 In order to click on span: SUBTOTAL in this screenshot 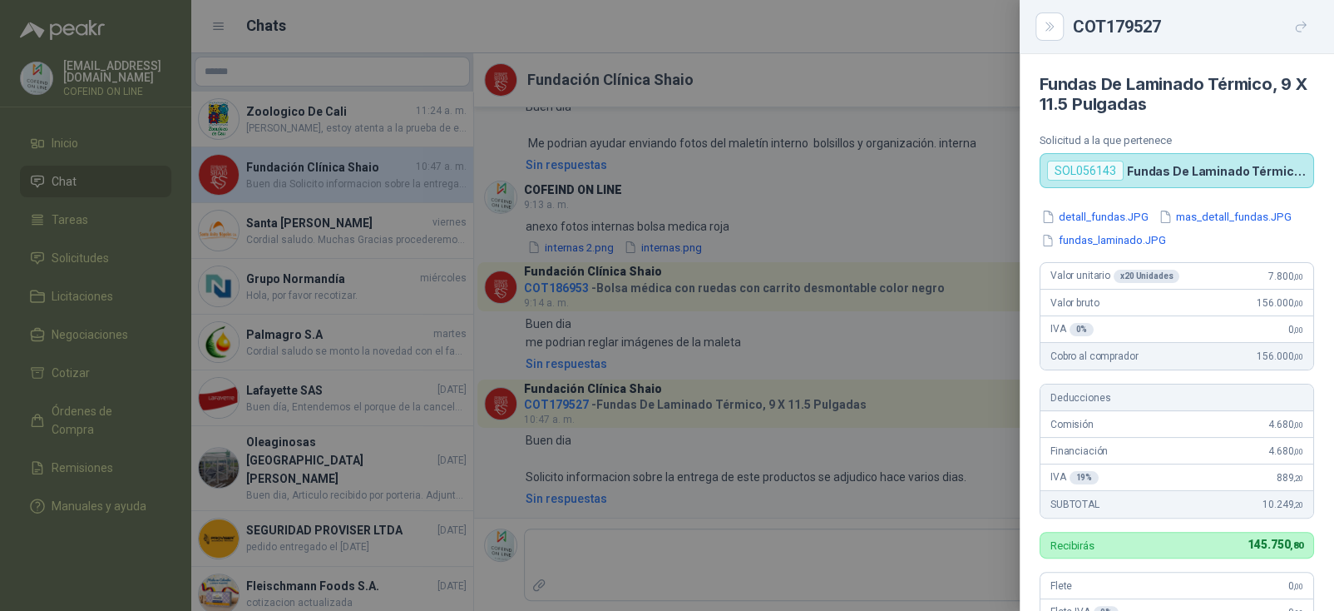, I will do `click(1075, 504)`.